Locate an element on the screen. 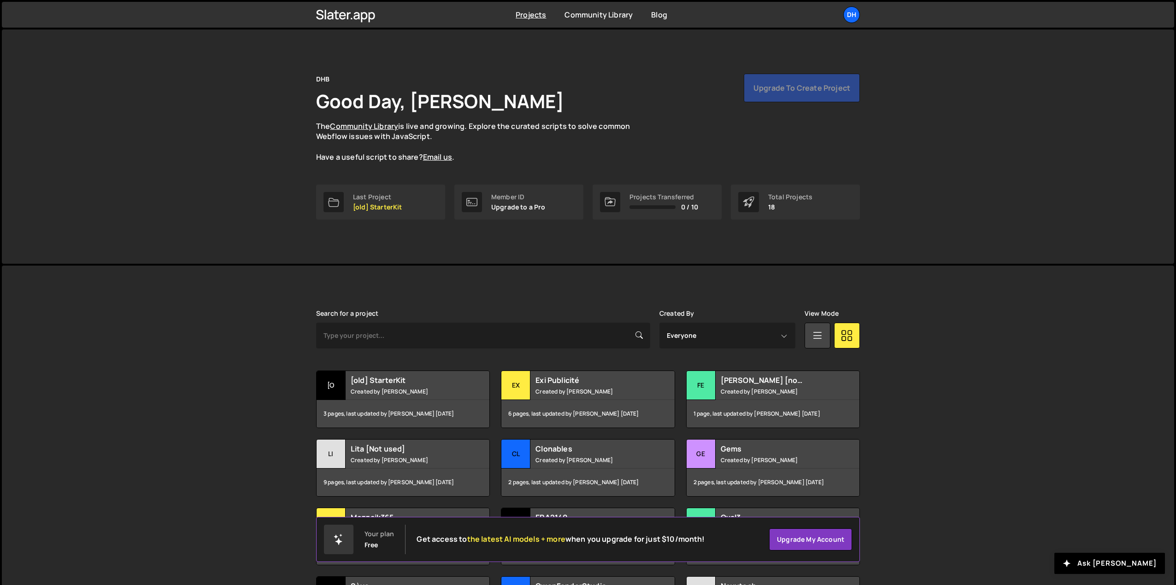 The width and height of the screenshot is (1176, 585). div: Ge is located at coordinates (701, 454).